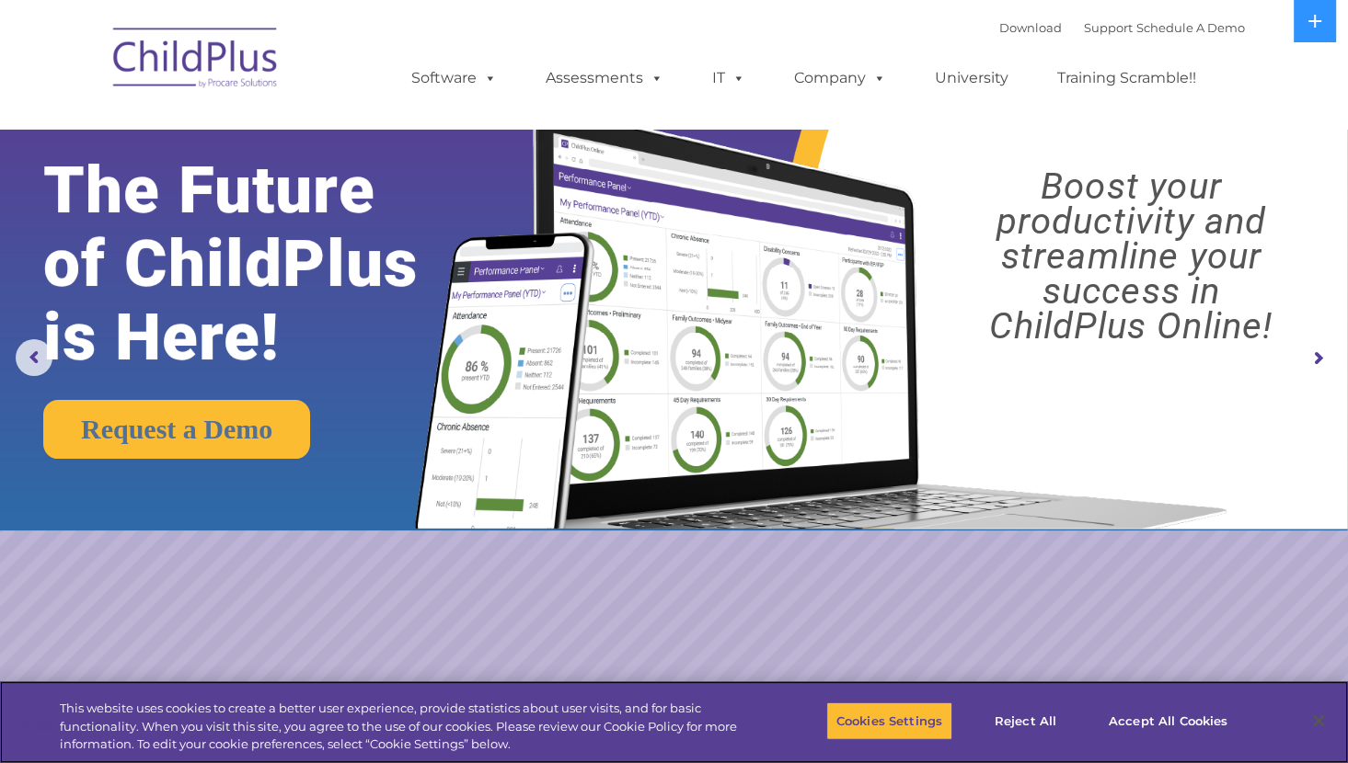 Image resolution: width=1348 pixels, height=763 pixels. I want to click on a: Assessments, so click(604, 78).